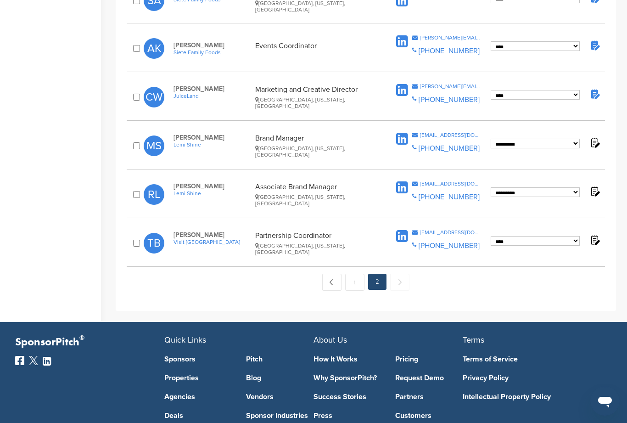  Describe the element at coordinates (154, 146) in the screenshot. I see `span: MS` at that location.